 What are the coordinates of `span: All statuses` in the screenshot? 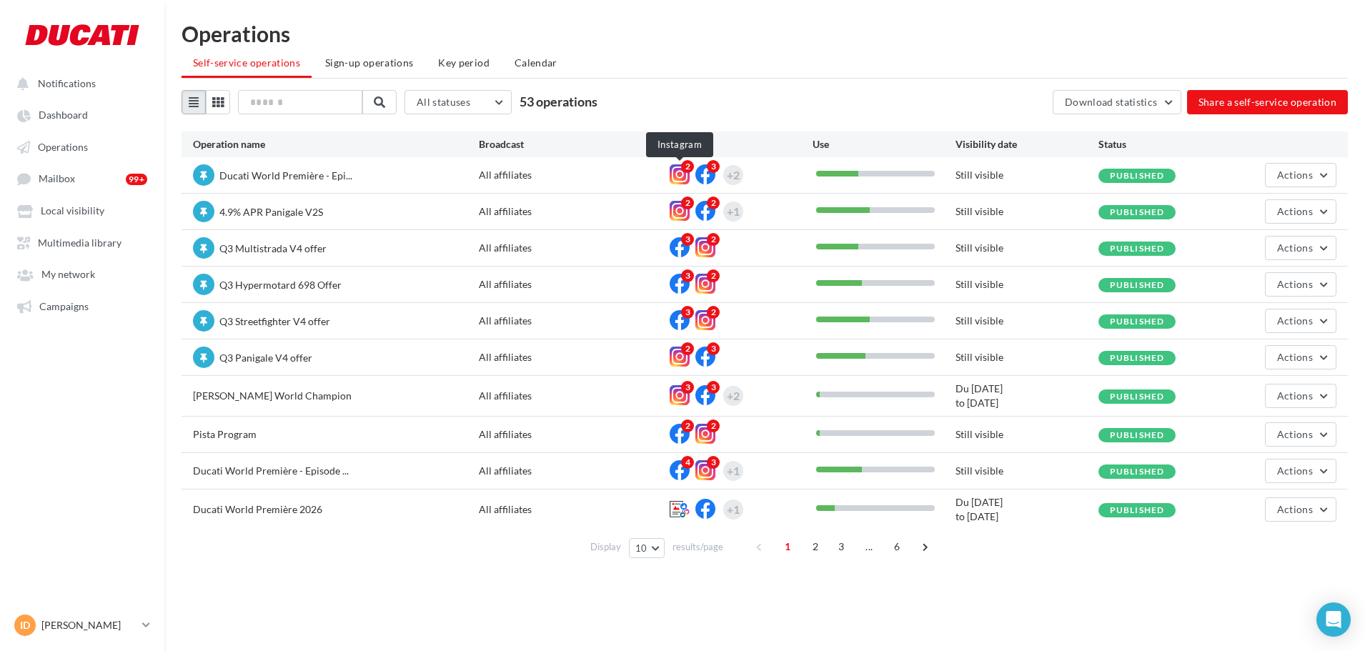 It's located at (443, 102).